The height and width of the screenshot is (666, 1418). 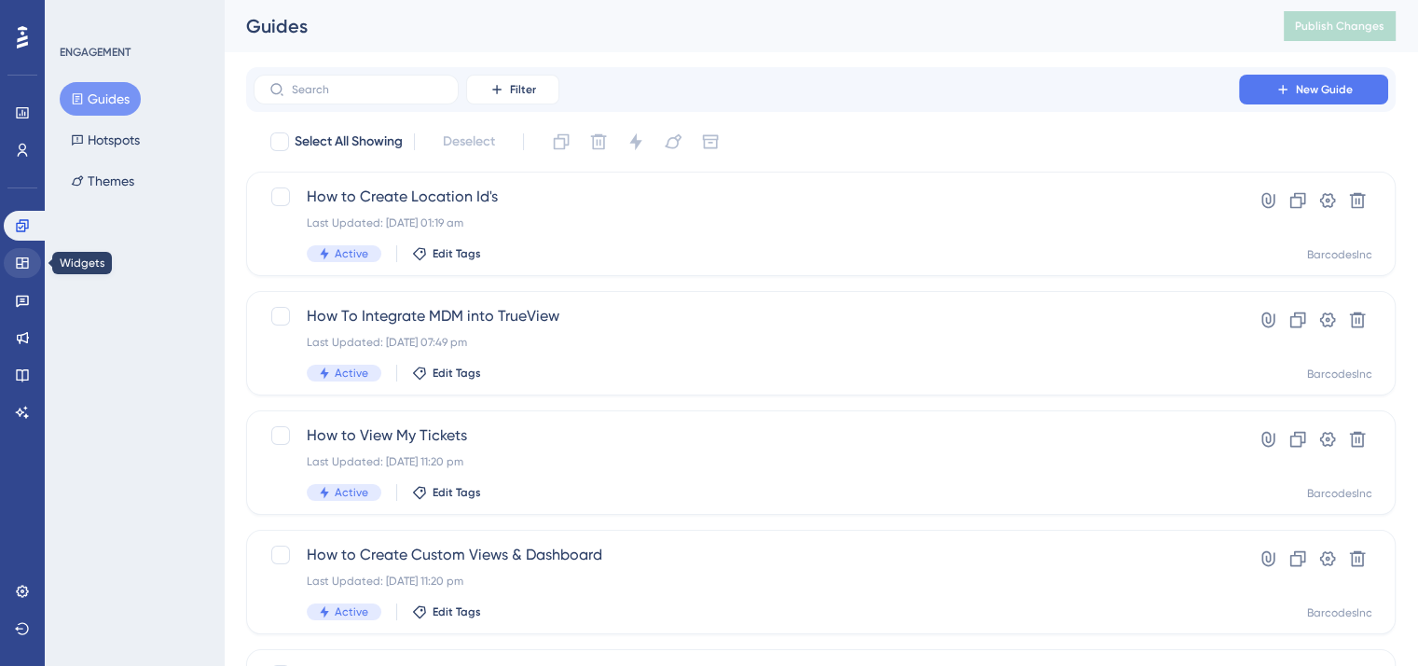 I want to click on span: Select All Showing, so click(x=349, y=142).